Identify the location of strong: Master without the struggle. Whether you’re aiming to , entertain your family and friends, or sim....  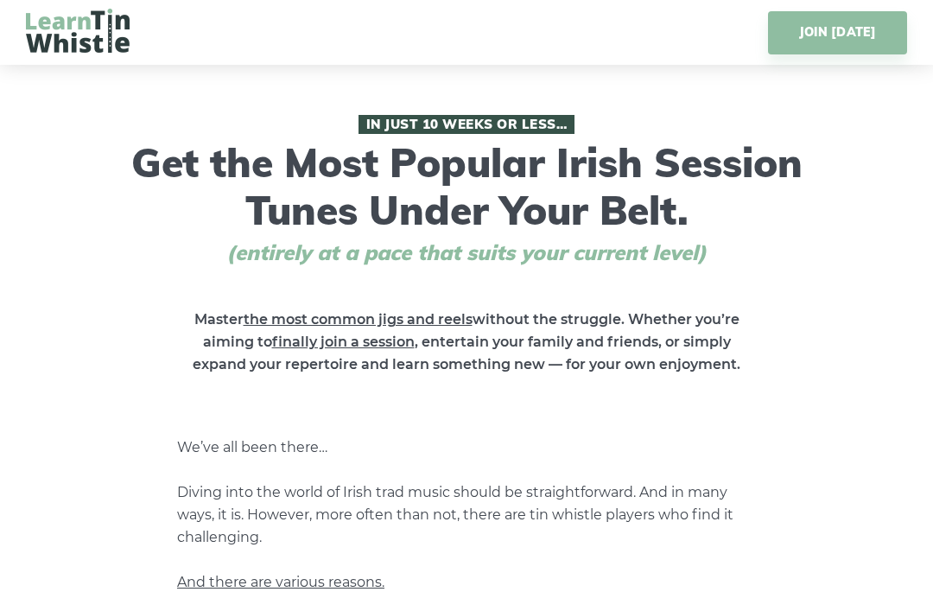
(467, 341).